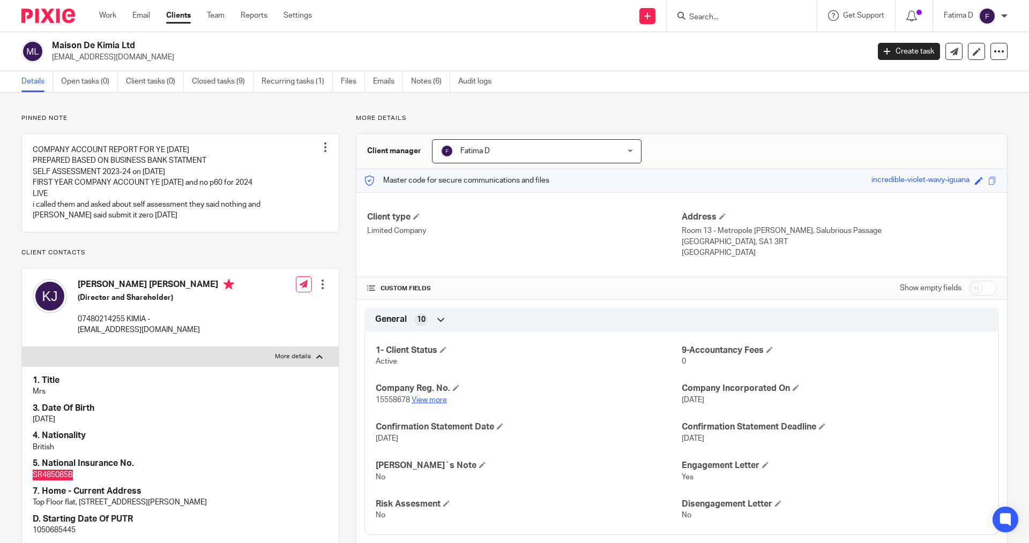 The width and height of the screenshot is (1029, 543). Describe the element at coordinates (835, 351) in the screenshot. I see `h4: 9-Accountancy Fees` at that location.